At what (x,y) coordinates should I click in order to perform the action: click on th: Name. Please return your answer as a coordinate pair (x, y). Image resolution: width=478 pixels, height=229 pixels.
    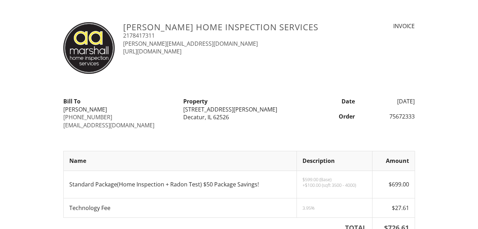
    Looking at the image, I should click on (180, 161).